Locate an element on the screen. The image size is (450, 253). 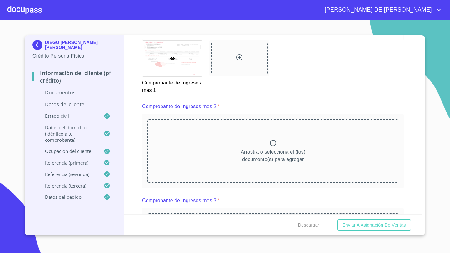
p: Comprobante de Ingresos mes 2 is located at coordinates (179, 107).